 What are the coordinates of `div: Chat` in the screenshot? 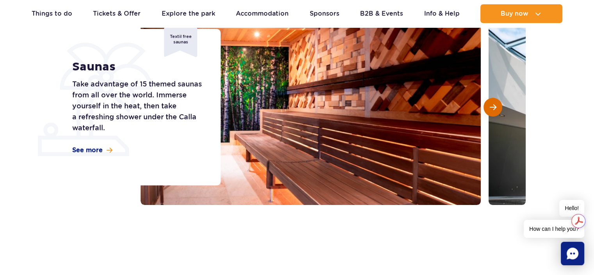 It's located at (573, 253).